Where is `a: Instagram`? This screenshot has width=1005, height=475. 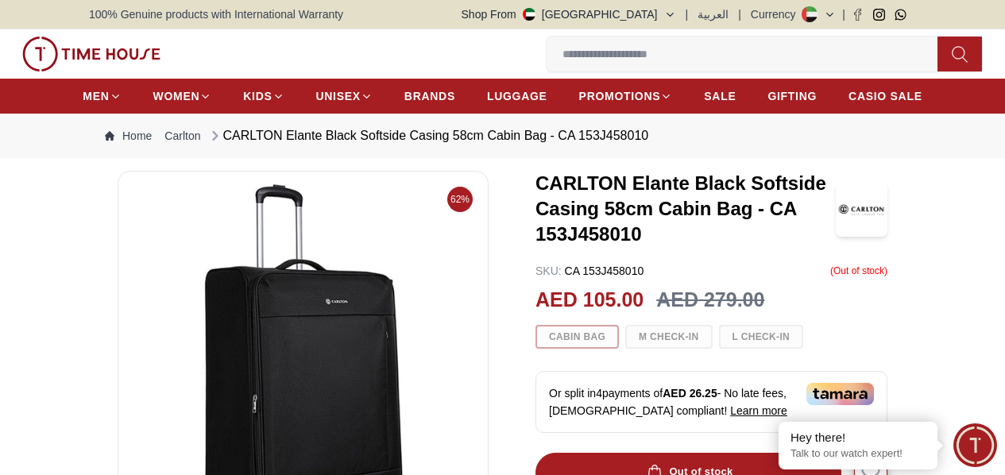 a: Instagram is located at coordinates (879, 14).